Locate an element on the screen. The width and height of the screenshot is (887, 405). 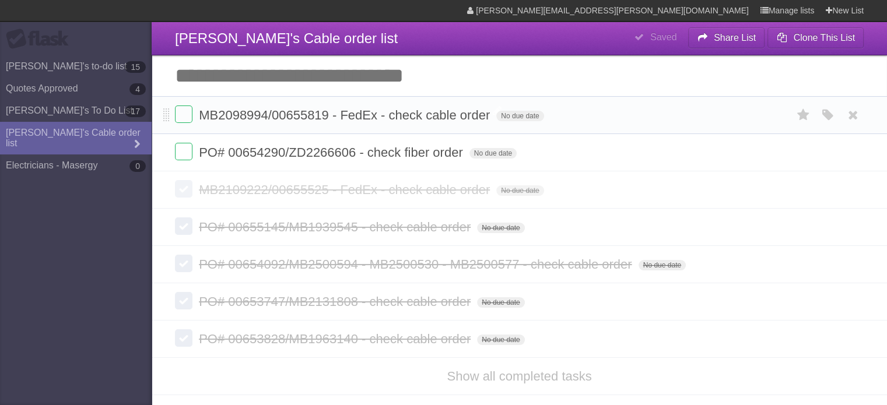
b: 0 is located at coordinates (138, 166).